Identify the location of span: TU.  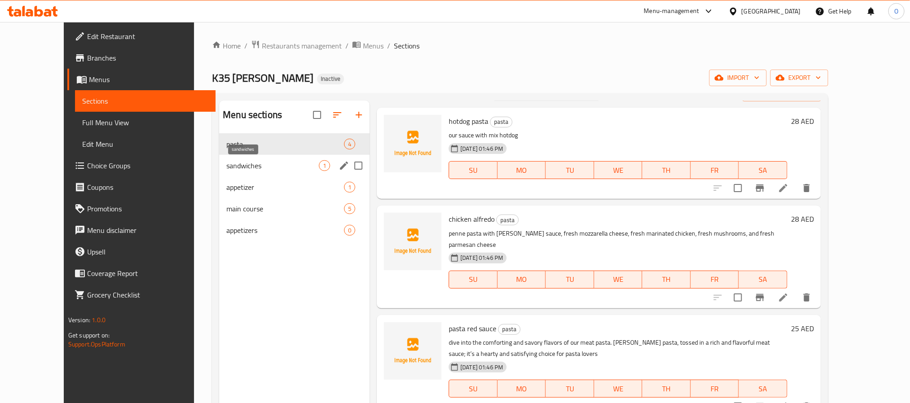
(570, 389).